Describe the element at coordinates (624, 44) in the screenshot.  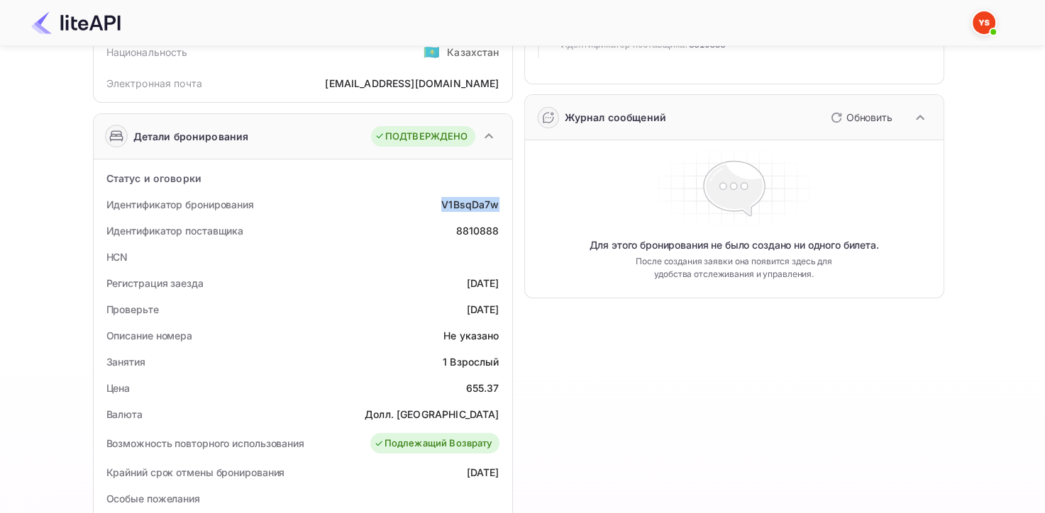
I see `ya-tr-span: Идентификатор поставщика:` at that location.